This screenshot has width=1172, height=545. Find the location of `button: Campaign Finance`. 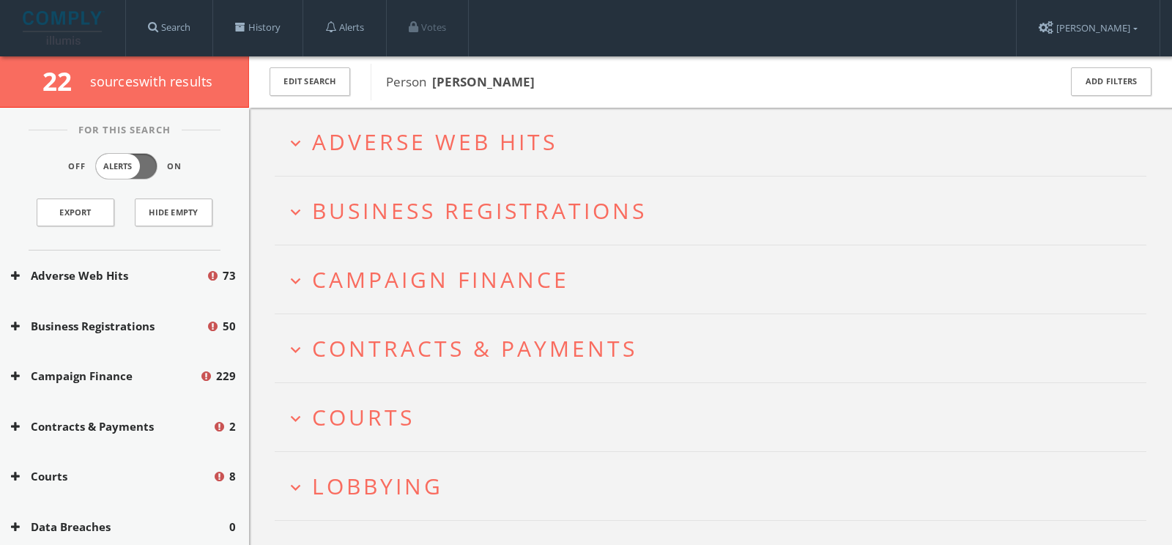

button: Campaign Finance is located at coordinates (105, 376).